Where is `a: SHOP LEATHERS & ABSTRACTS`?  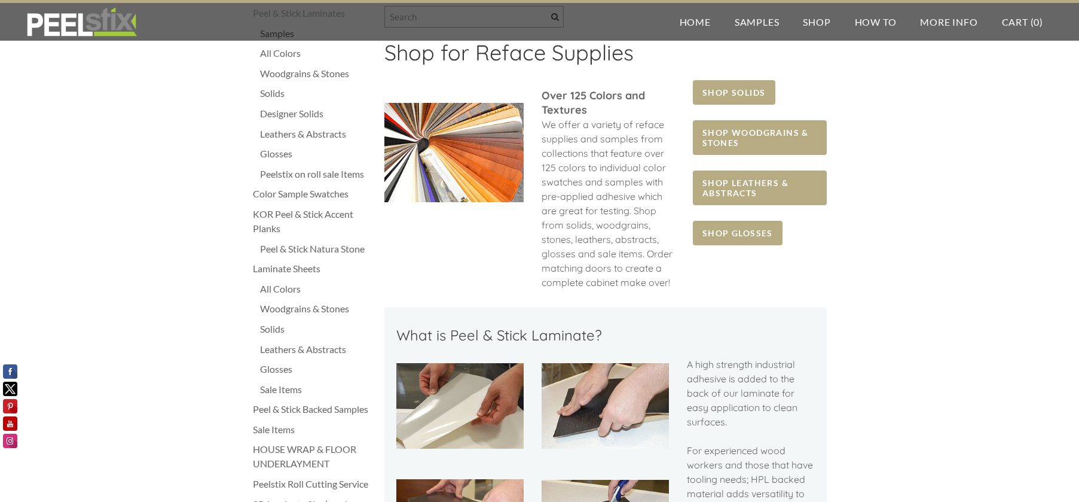
a: SHOP LEATHERS & ABSTRACTS is located at coordinates (759, 188).